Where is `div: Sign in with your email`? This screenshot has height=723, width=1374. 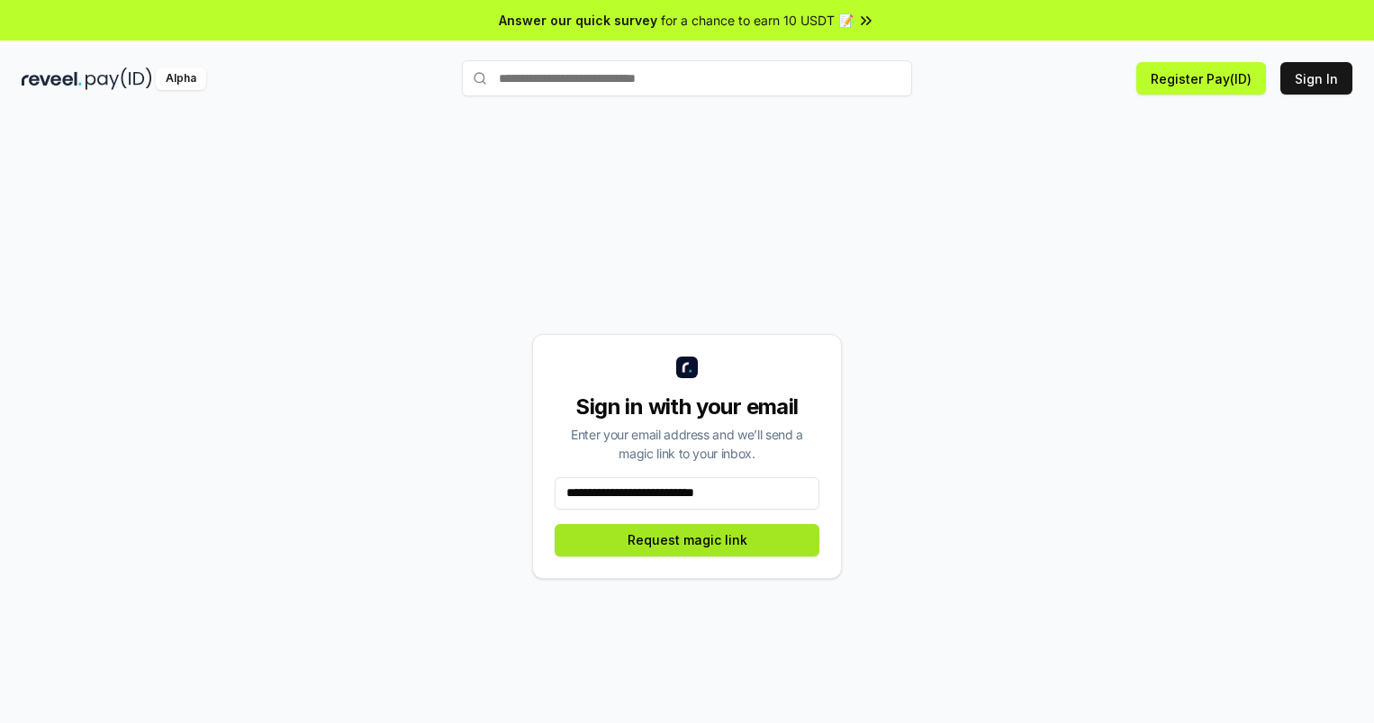
div: Sign in with your email is located at coordinates (687, 407).